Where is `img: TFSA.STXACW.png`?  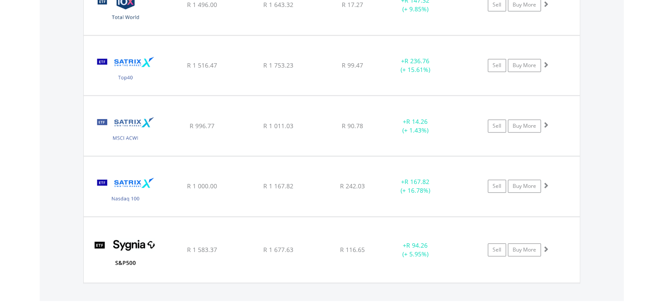 img: TFSA.STXACW.png is located at coordinates (126, 130).